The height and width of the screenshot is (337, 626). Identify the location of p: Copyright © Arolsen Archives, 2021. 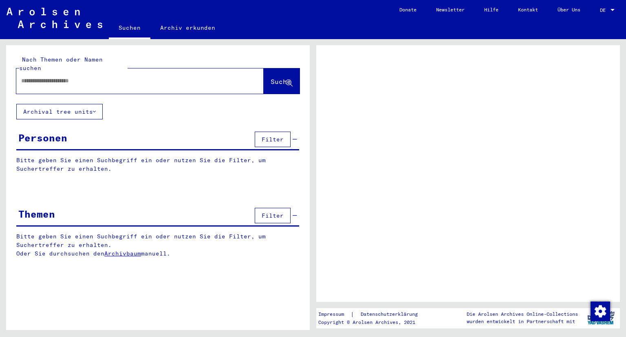
(373, 323).